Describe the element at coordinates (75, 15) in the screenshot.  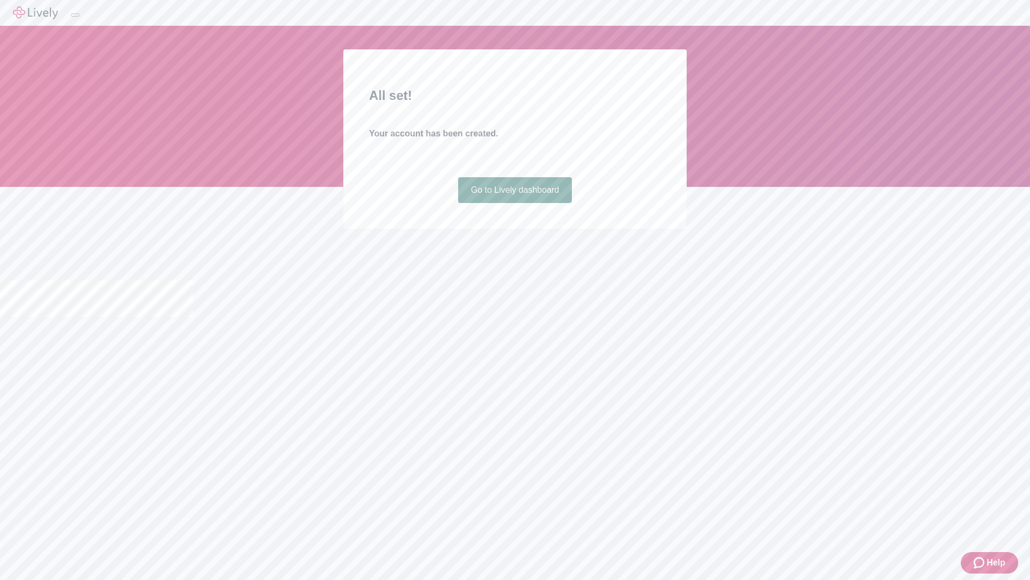
I see `button: Log out` at that location.